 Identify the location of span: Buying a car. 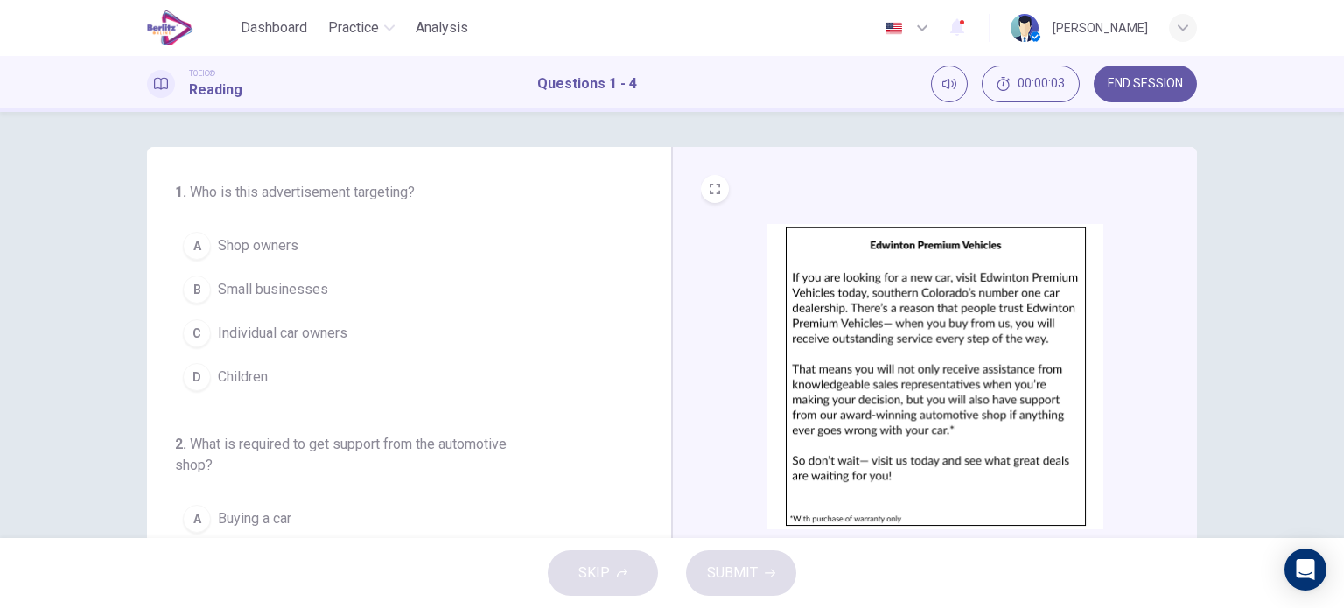
(255, 519).